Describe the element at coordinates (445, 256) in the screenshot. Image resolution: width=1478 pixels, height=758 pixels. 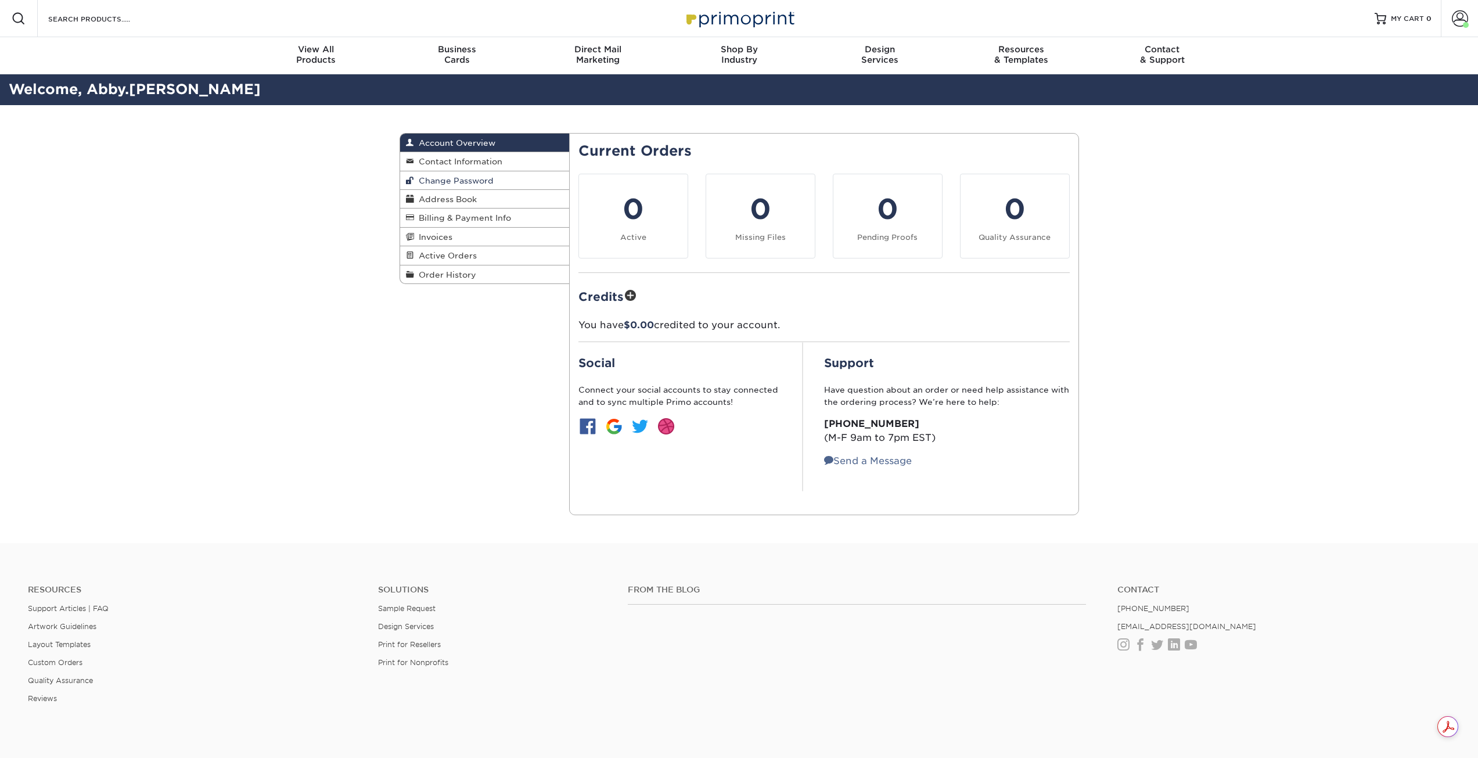
I see `span: Active Orders` at that location.